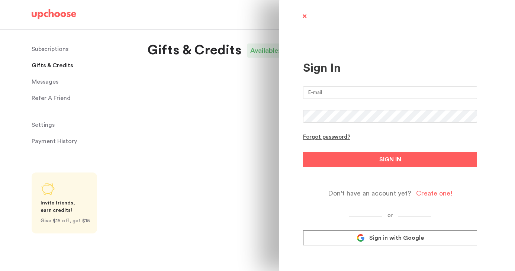 Image resolution: width=515 pixels, height=271 pixels. I want to click on button: SIGN IN, so click(390, 160).